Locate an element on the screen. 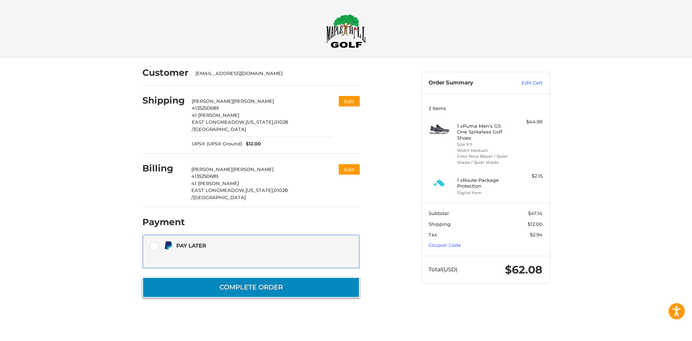  h3: 2 Items is located at coordinates (486, 108).